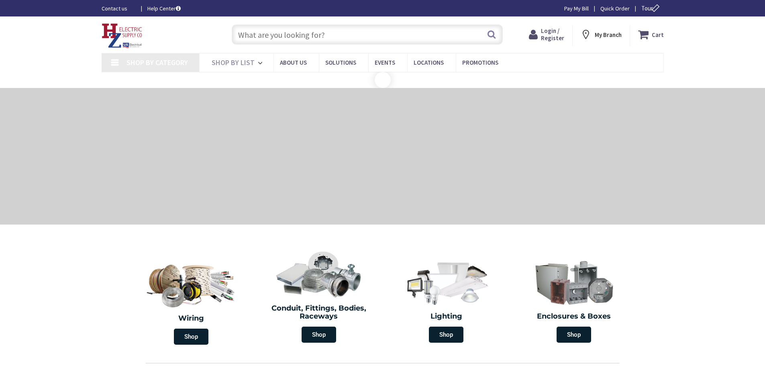 The image size is (765, 366). What do you see at coordinates (574, 300) in the screenshot?
I see `a: Enclosures & Boxes Shop` at bounding box center [574, 300].